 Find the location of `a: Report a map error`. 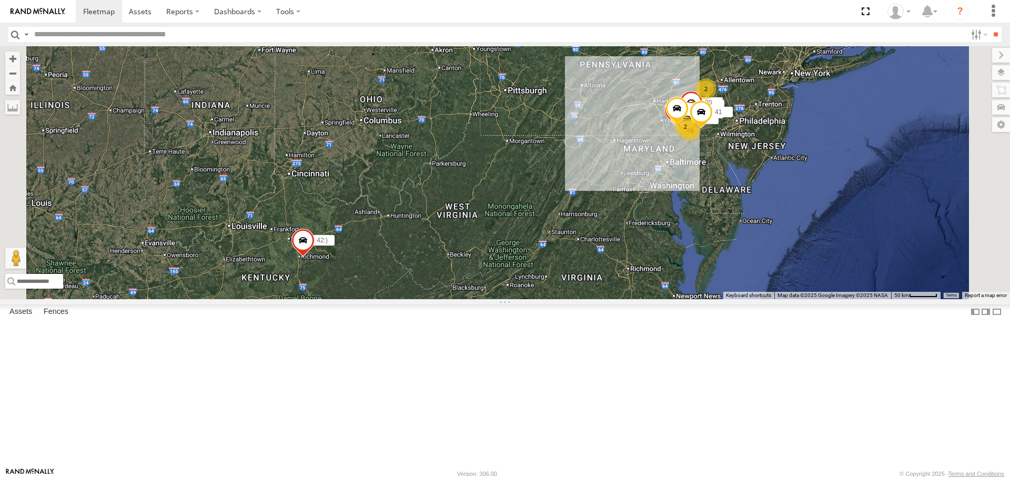

a: Report a map error is located at coordinates (986, 295).